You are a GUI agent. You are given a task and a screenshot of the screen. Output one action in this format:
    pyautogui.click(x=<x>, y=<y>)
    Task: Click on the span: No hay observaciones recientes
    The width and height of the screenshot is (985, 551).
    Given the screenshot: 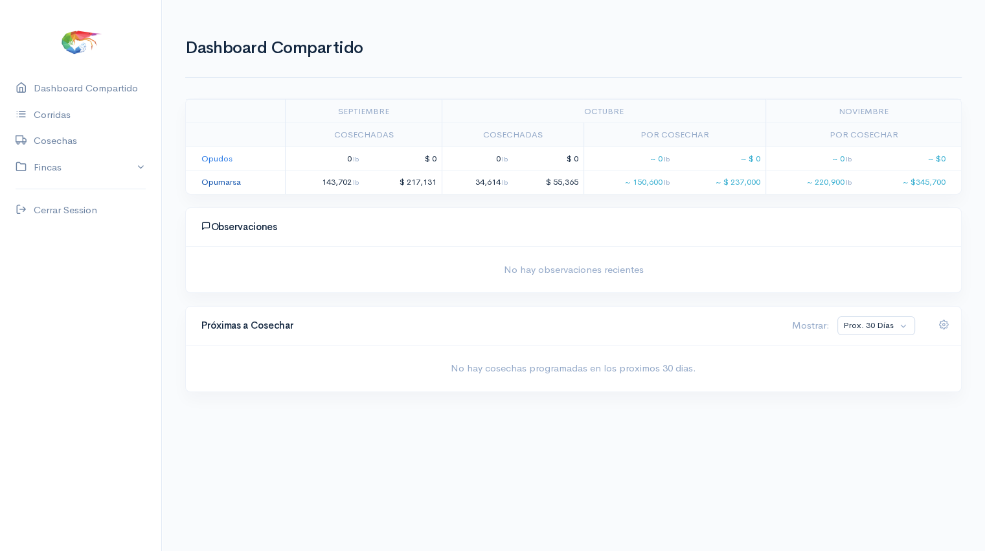 What is the action you would take?
    pyautogui.click(x=573, y=270)
    